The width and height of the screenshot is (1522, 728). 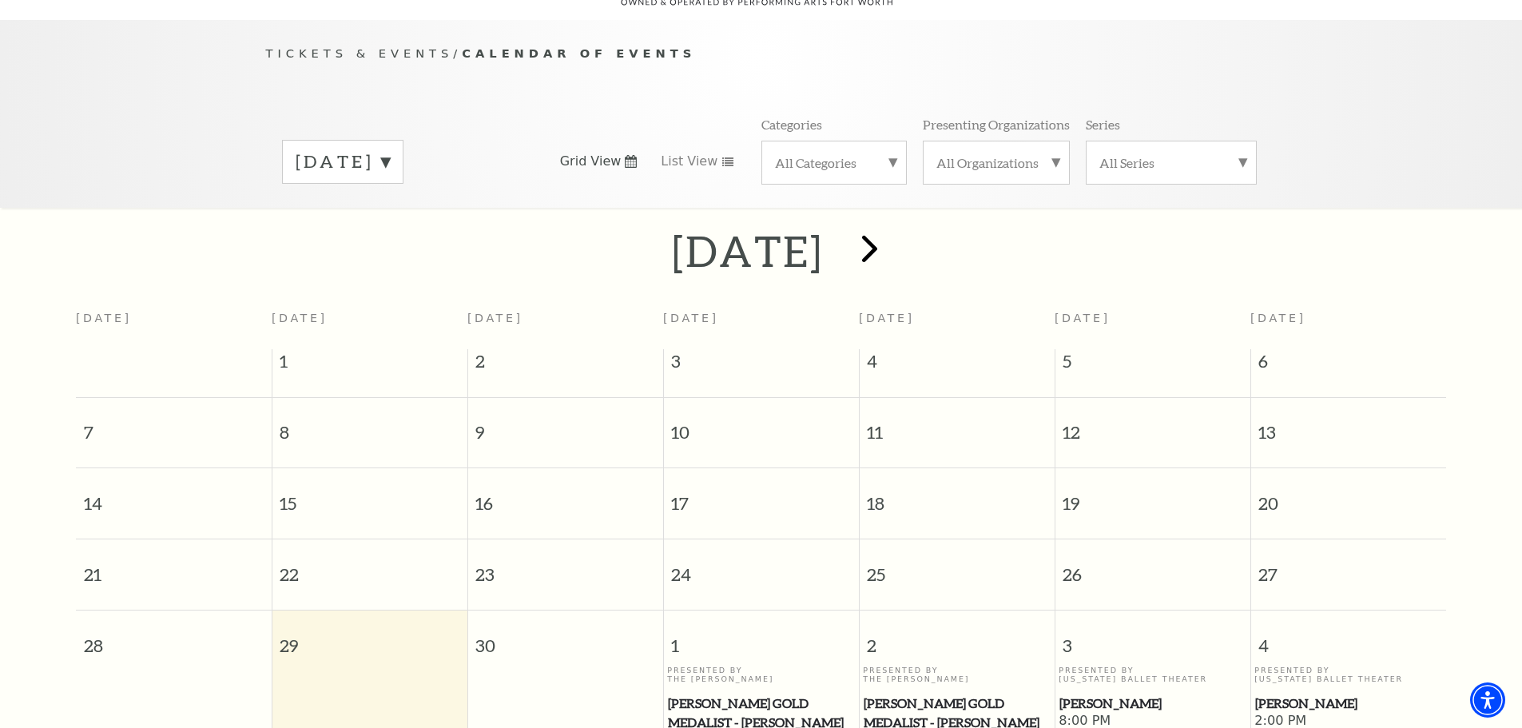 What do you see at coordinates (360, 53) in the screenshot?
I see `span: Tickets & Events` at bounding box center [360, 53].